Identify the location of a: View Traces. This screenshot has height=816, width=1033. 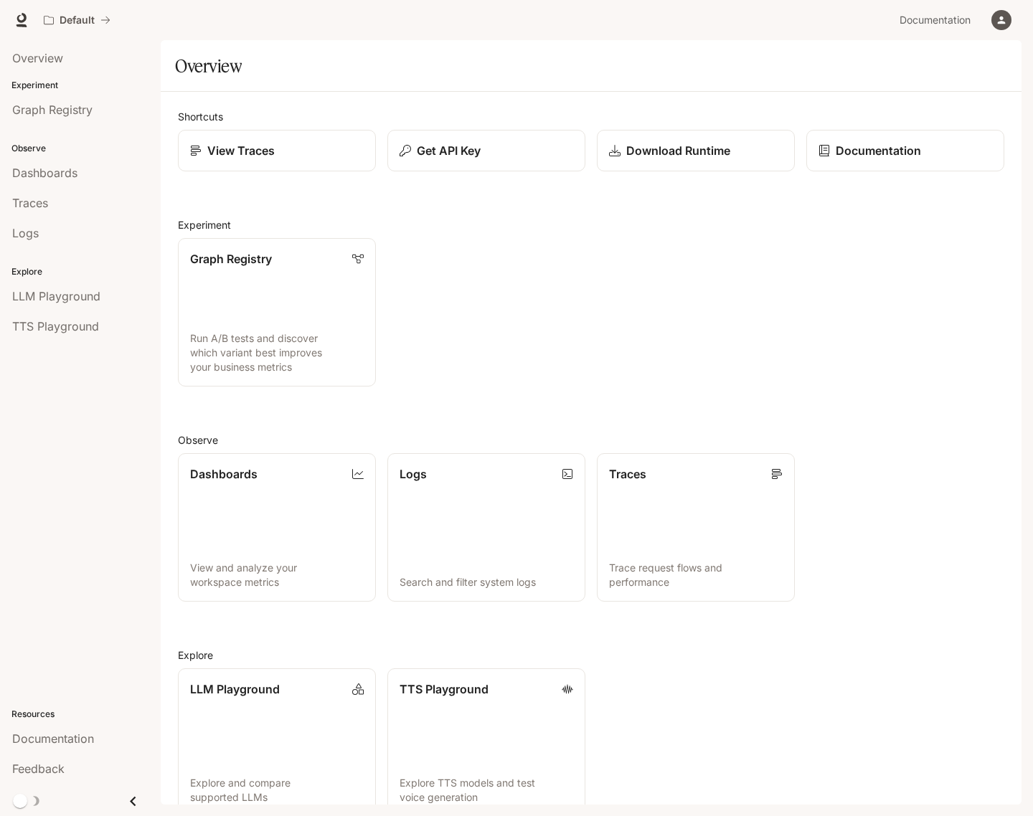
(277, 151).